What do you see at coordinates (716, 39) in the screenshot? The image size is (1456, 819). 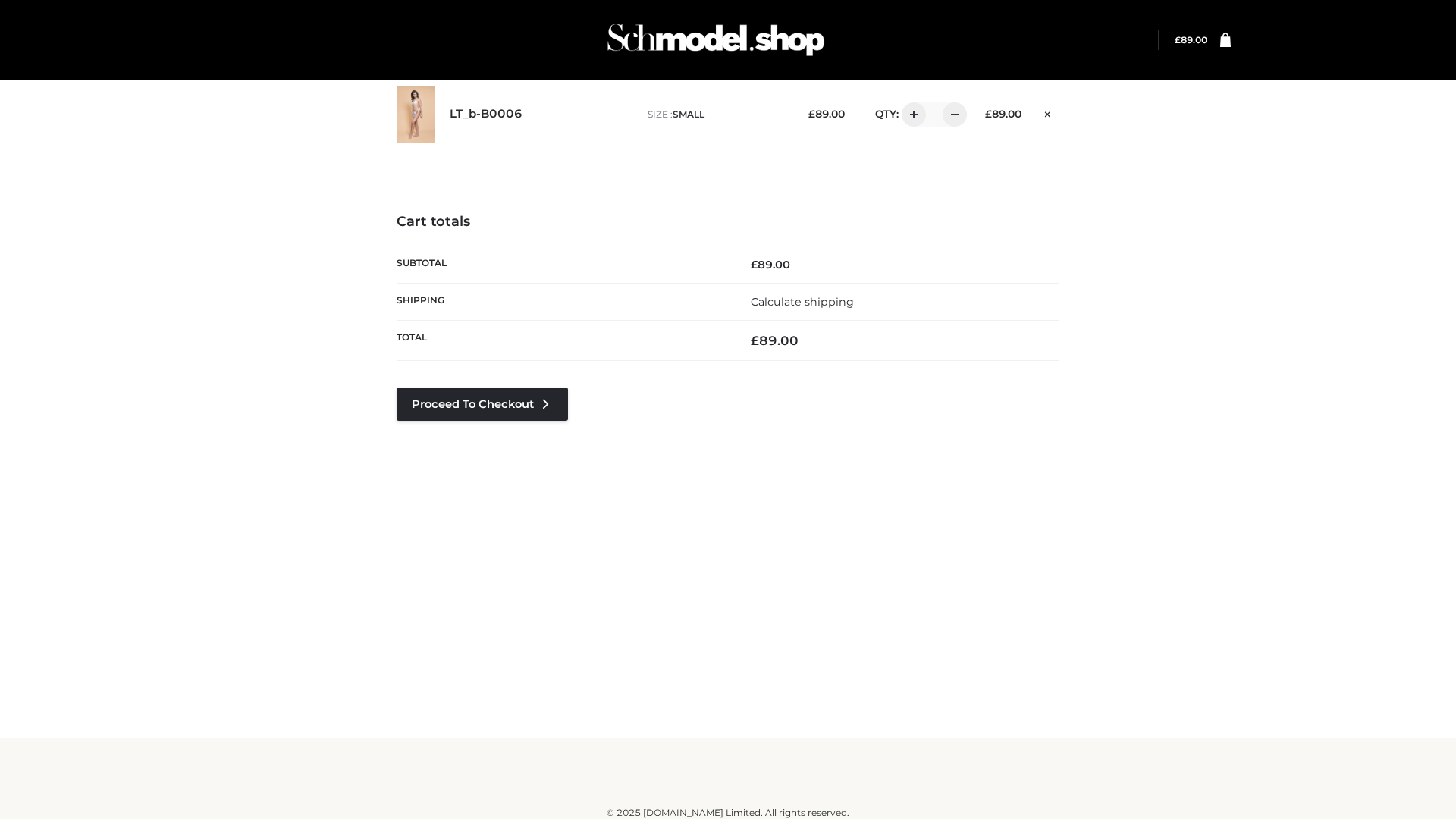 I see `img: Schmodel Admin 964` at bounding box center [716, 39].